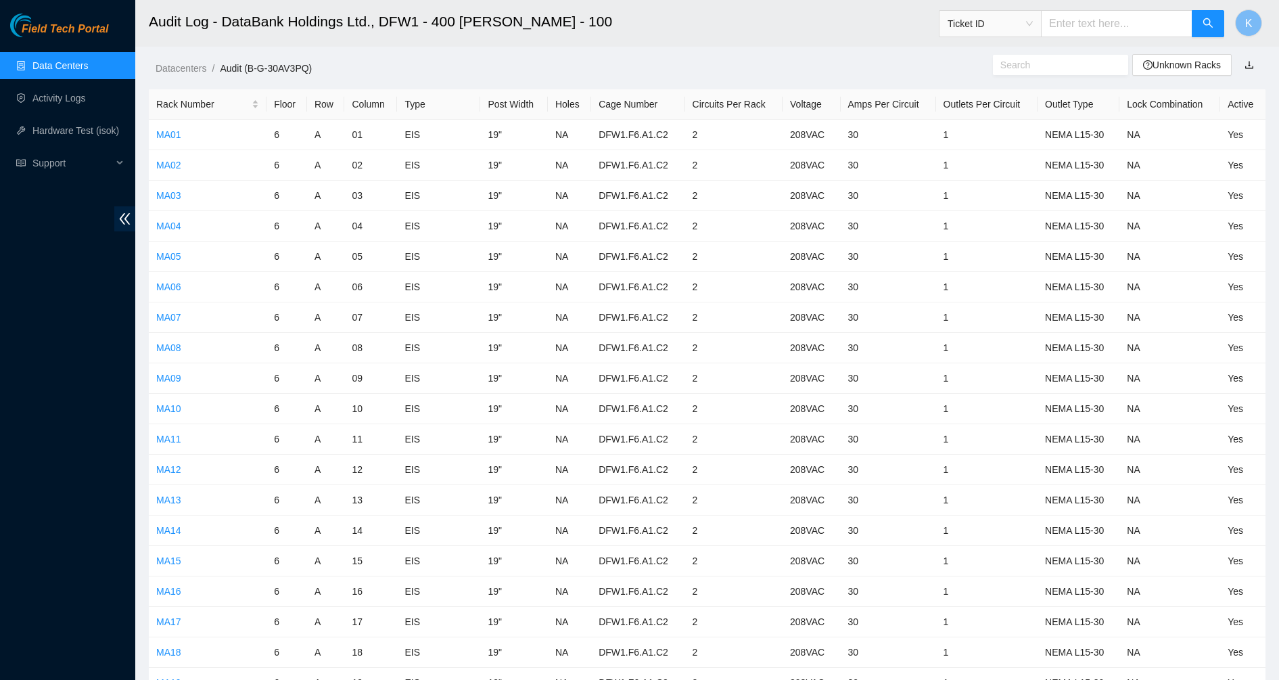  Describe the element at coordinates (569, 104) in the screenshot. I see `th: Holes` at that location.